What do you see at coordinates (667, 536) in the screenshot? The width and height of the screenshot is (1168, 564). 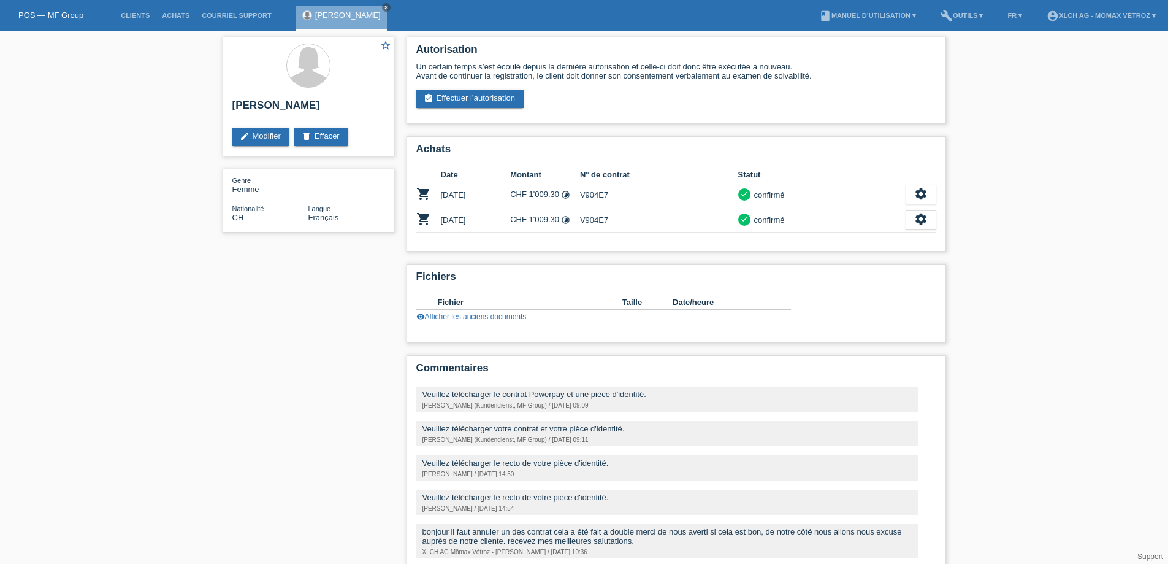 I see `div: bonjour il faut annuler un des contrat cela a été fait a double merci de nous averti si cela est ...` at bounding box center [667, 536].